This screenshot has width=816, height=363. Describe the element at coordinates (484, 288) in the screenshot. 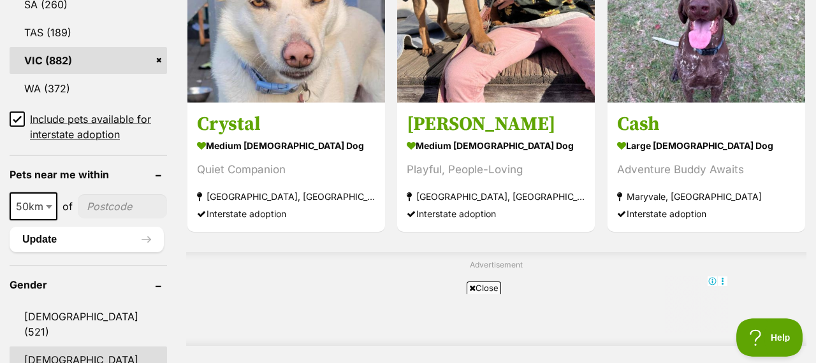

I see `span: Close` at that location.